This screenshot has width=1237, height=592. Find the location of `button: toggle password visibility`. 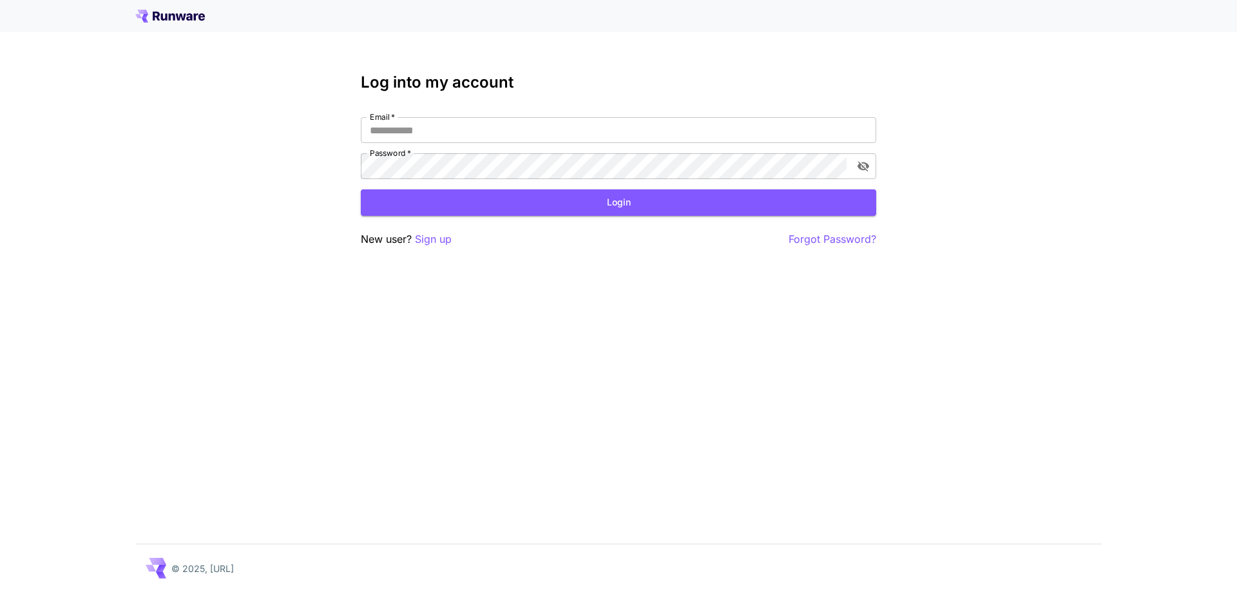

button: toggle password visibility is located at coordinates (863, 166).